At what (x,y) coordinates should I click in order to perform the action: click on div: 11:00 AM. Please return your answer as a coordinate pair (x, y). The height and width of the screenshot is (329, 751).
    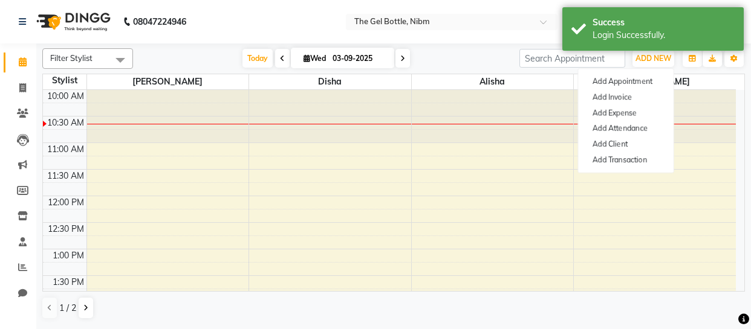
    Looking at the image, I should click on (65, 149).